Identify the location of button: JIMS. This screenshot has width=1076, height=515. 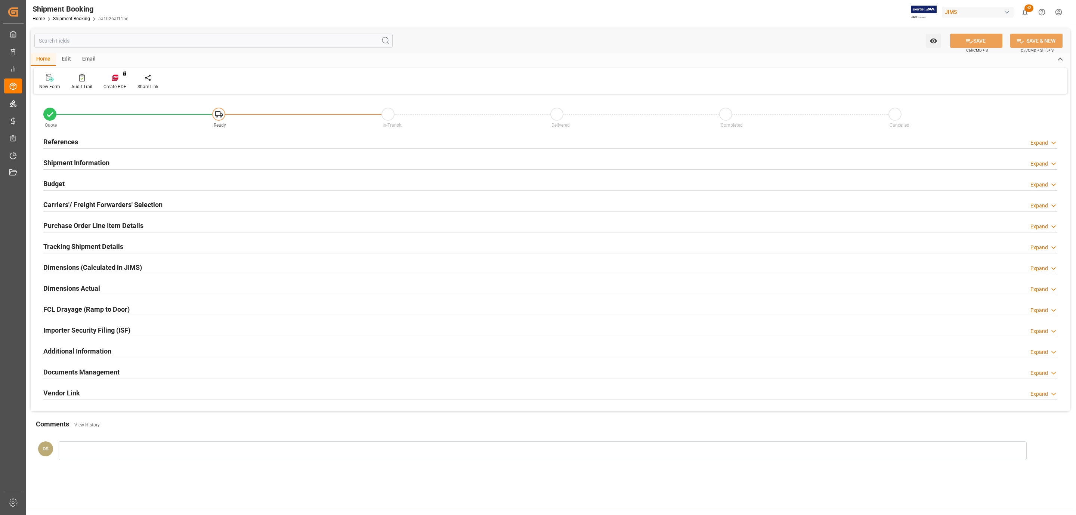
(979, 12).